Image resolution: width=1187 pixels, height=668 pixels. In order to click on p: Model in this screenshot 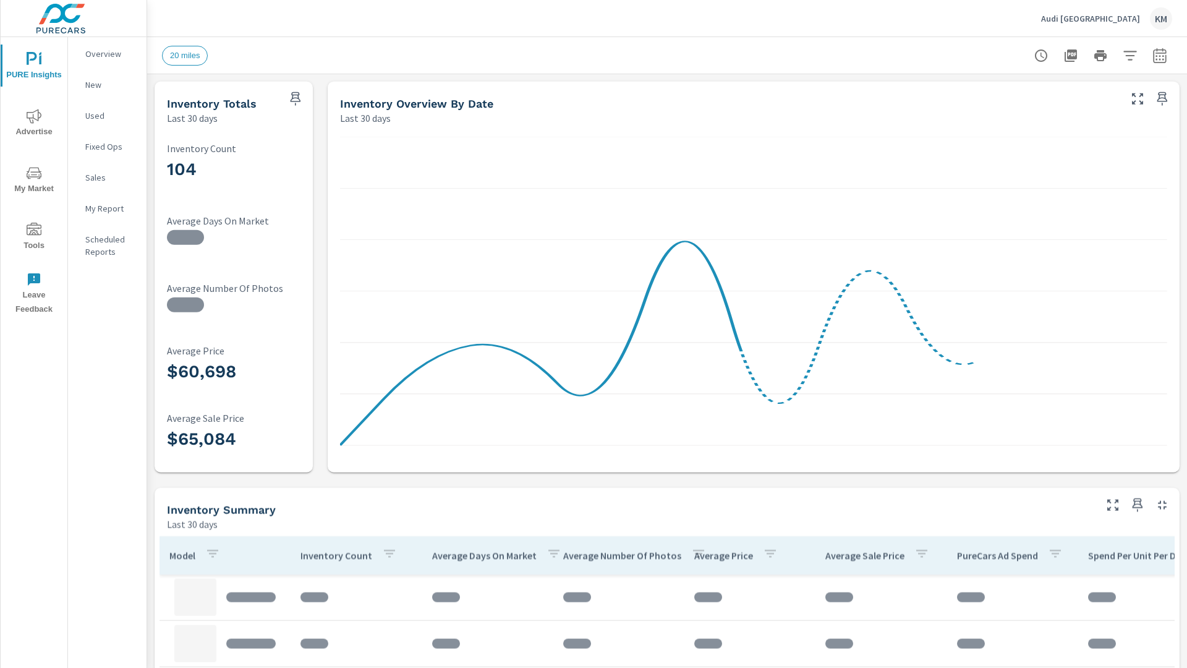, I will do `click(182, 555)`.